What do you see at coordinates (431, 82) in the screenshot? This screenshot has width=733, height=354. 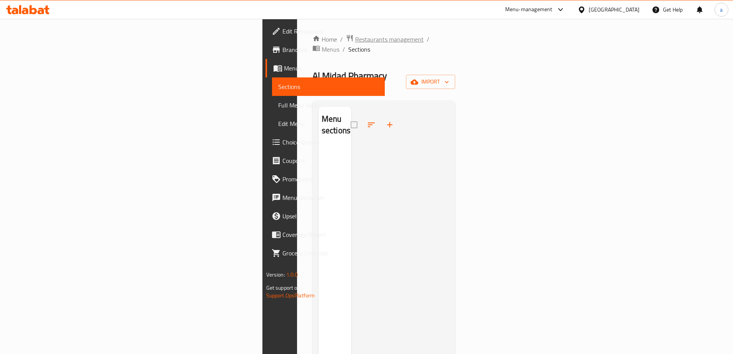 I see `button: import` at bounding box center [431, 82].